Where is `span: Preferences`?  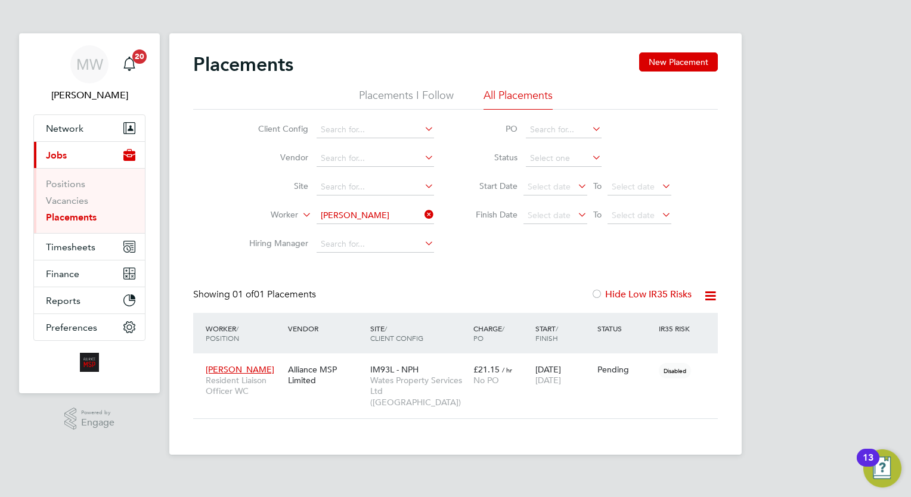 span: Preferences is located at coordinates (72, 327).